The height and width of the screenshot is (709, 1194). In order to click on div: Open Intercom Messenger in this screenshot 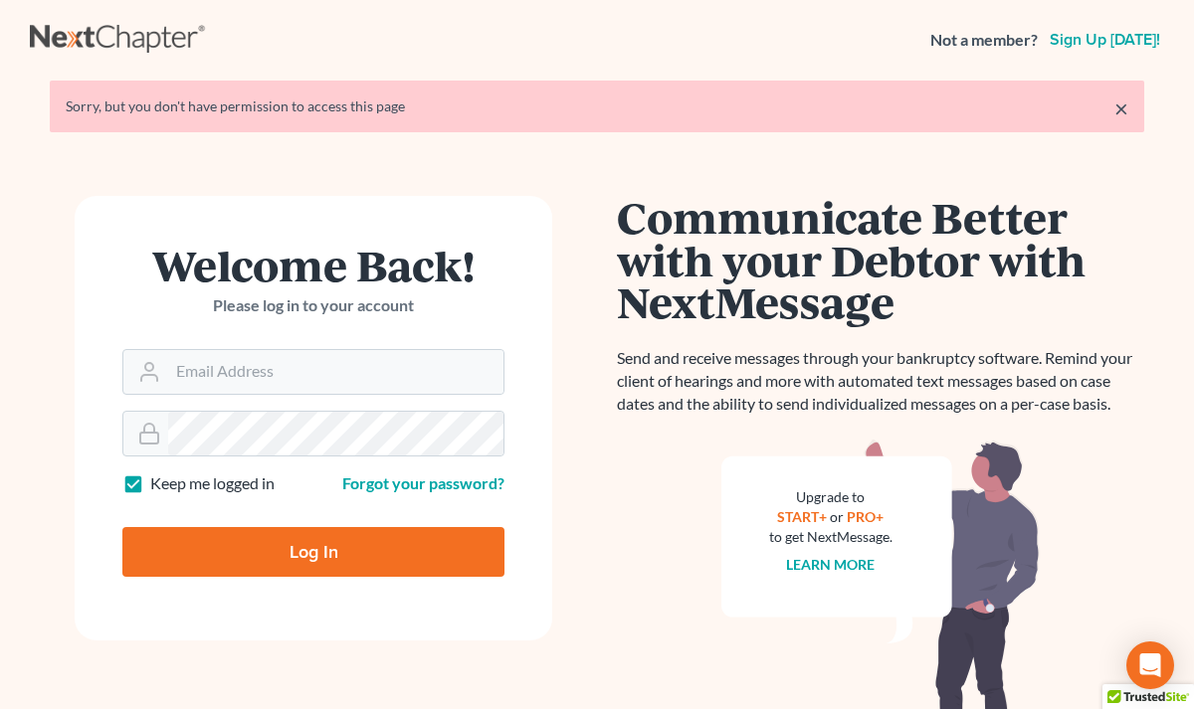, I will do `click(1150, 666)`.